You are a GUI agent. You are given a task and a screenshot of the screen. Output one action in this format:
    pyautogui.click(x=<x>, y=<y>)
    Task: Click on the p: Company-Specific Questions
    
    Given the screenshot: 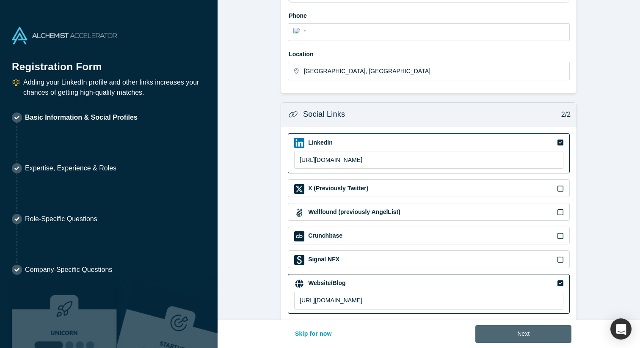 What is the action you would take?
    pyautogui.click(x=69, y=270)
    